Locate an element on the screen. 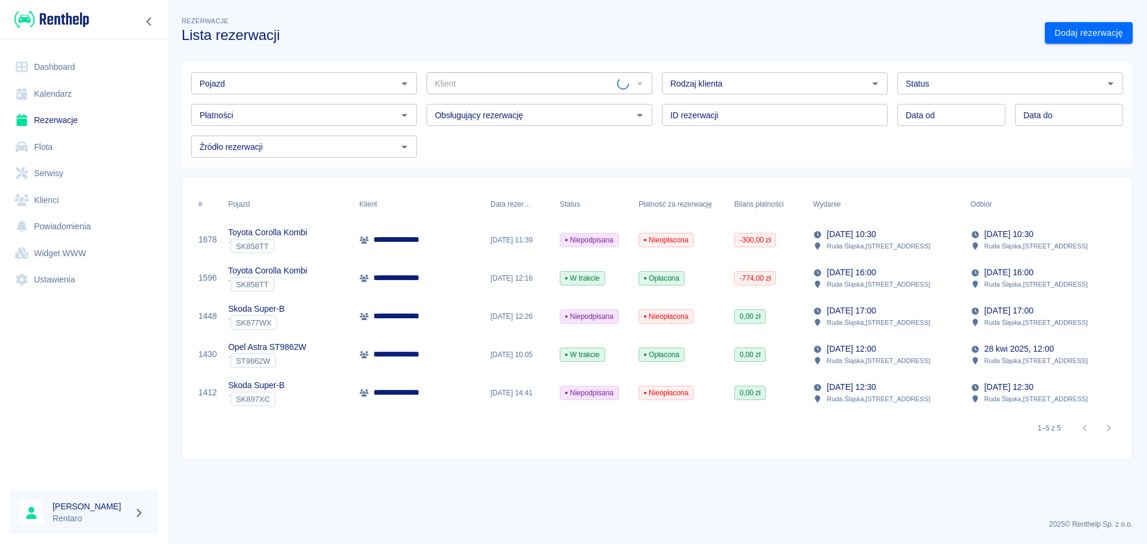 This screenshot has height=544, width=1147. a: 1678 is located at coordinates (207, 240).